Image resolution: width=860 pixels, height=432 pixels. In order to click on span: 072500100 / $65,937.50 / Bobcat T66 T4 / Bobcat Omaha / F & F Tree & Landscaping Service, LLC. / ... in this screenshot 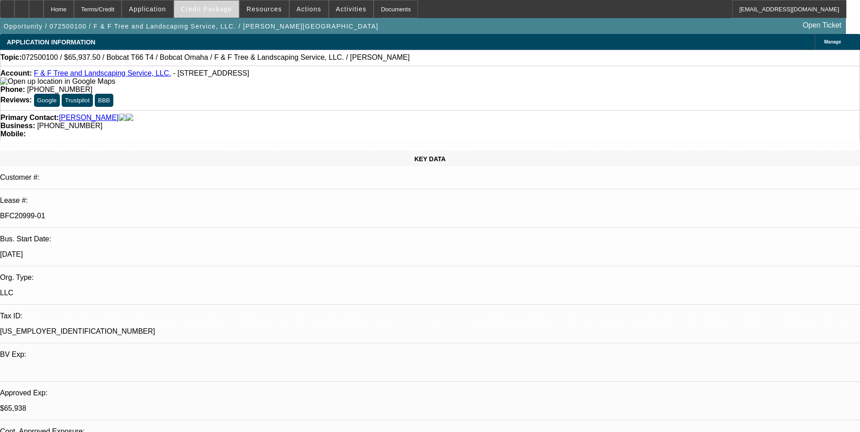, I will do `click(216, 58)`.